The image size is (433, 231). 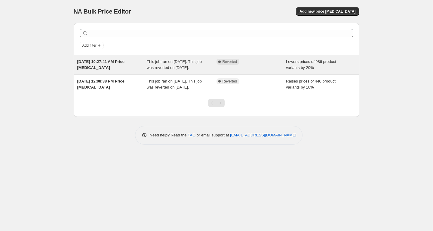 I want to click on span: Need help? Read the, so click(x=169, y=135).